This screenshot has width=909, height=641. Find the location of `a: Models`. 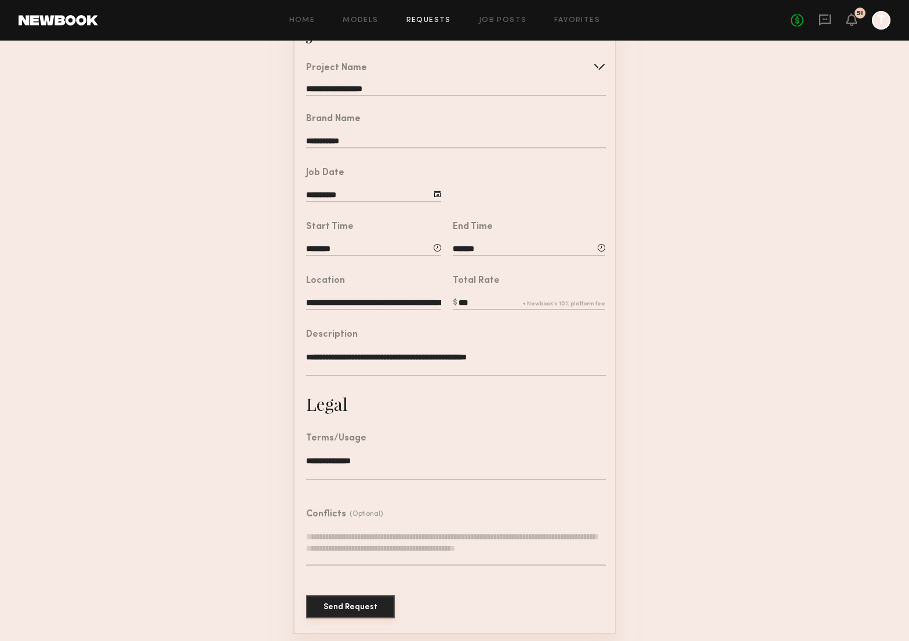

a: Models is located at coordinates (360, 20).